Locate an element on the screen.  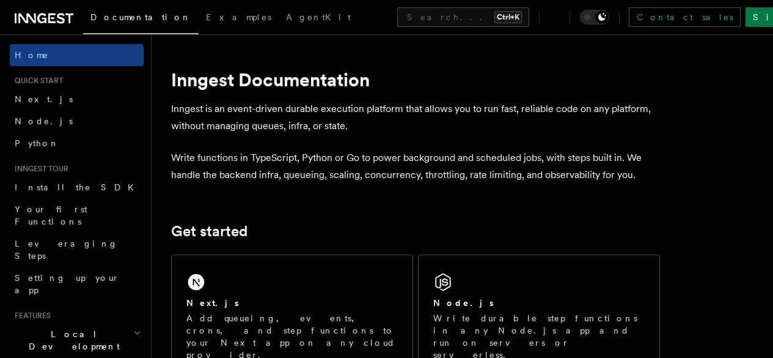
button: Toggle dark mode is located at coordinates (595, 17).